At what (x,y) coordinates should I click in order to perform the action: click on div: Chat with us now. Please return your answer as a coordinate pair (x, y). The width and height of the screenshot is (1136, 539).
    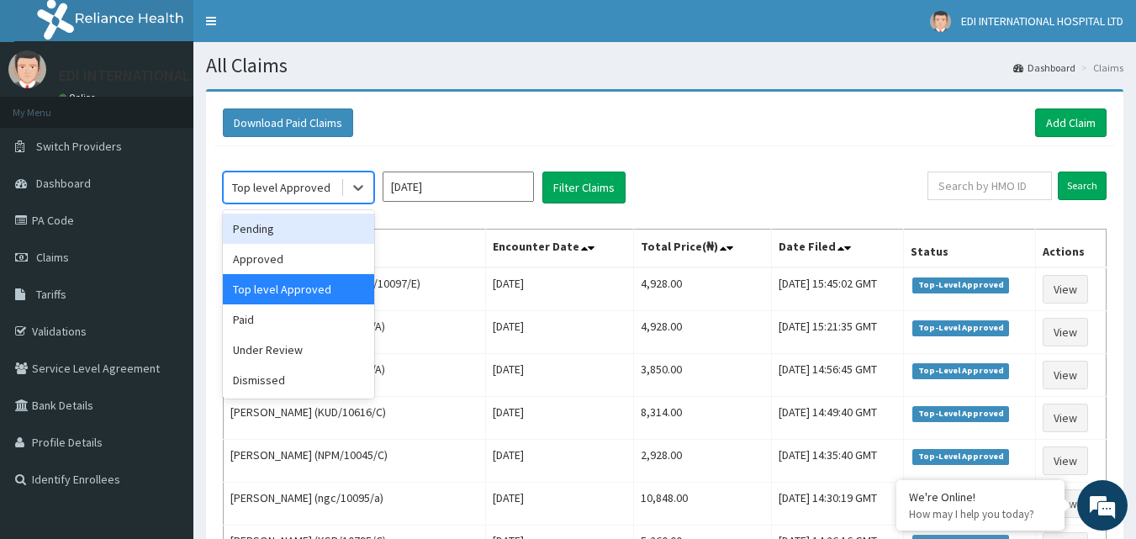
    Looking at the image, I should click on (185, 105).